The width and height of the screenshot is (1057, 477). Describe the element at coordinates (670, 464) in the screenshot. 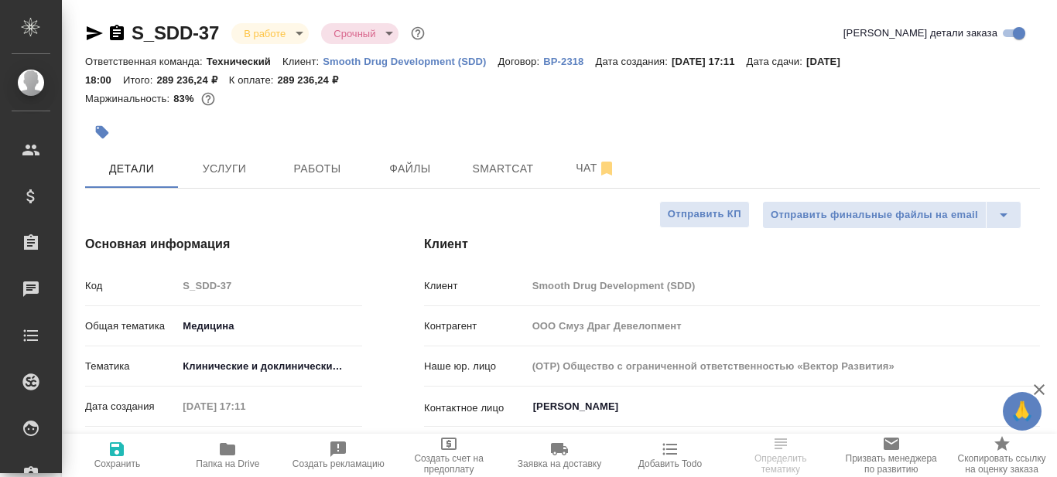

I see `span: Добавить Todo` at that location.